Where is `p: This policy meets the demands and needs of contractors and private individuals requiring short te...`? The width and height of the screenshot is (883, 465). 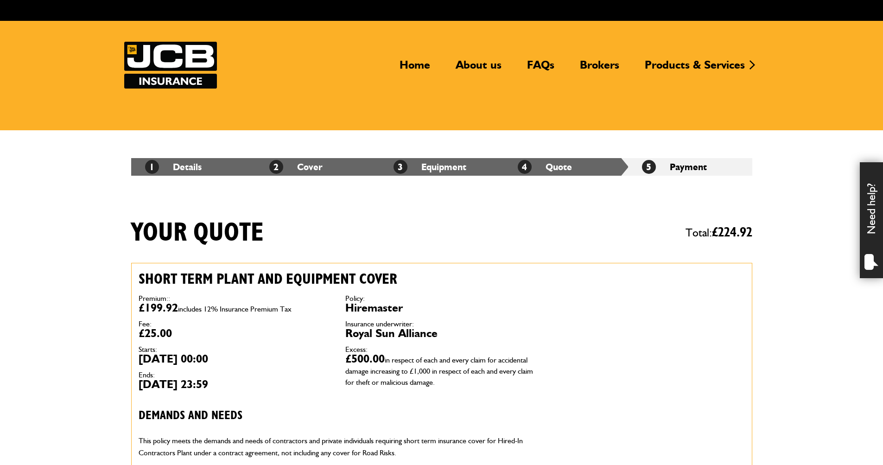
p: This policy meets the demands and needs of contractors and private individuals requiring short te... is located at coordinates (338, 446).